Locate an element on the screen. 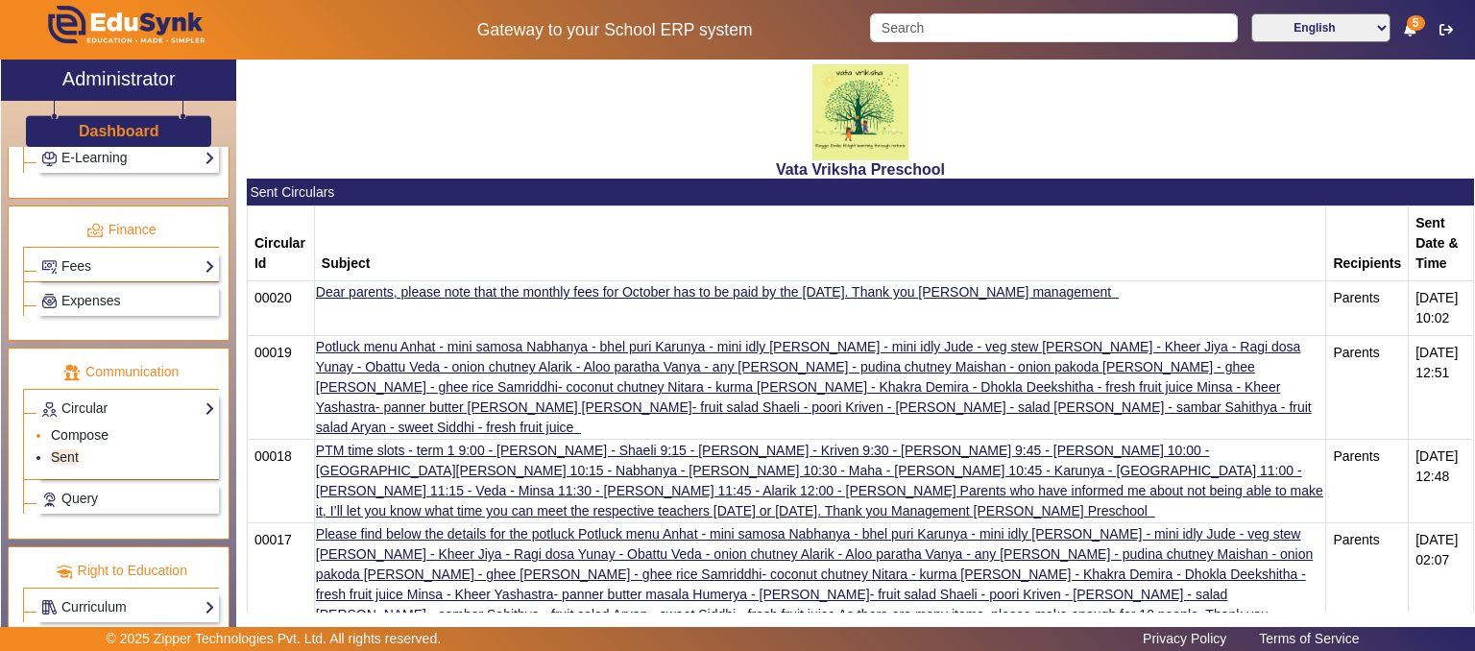 The image size is (1475, 651). th: Sent Date & Time is located at coordinates (1442, 244).